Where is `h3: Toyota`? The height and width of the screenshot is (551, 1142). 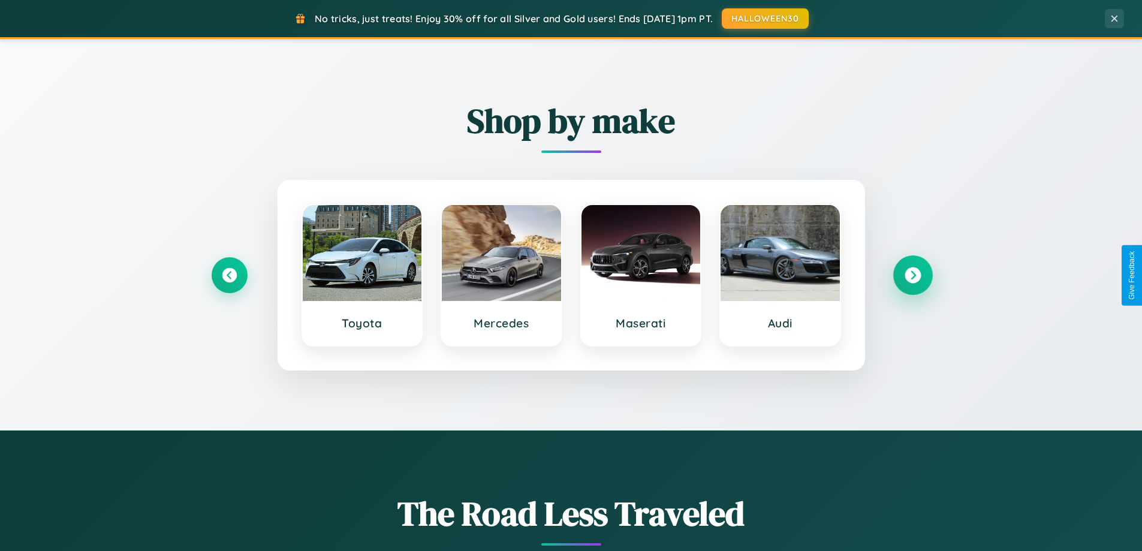 h3: Toyota is located at coordinates (362, 323).